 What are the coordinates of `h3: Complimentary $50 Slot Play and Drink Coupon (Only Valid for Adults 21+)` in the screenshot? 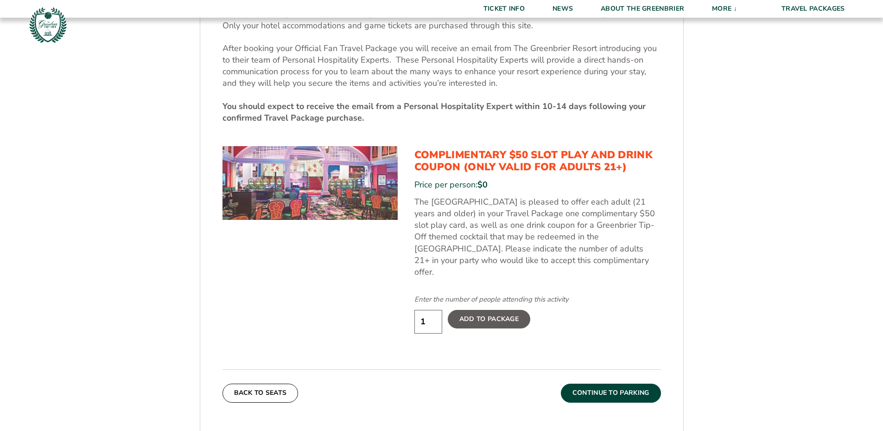 It's located at (538, 161).